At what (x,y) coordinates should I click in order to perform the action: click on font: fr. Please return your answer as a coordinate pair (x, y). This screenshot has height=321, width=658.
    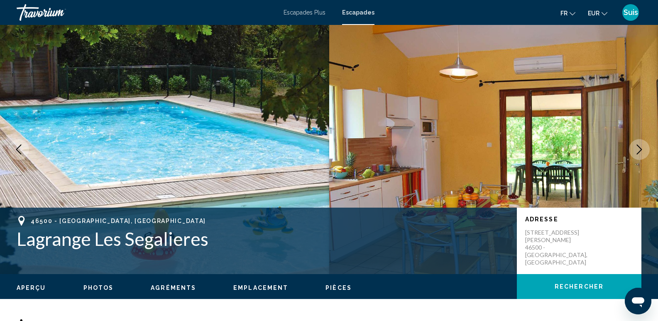
    Looking at the image, I should click on (564, 13).